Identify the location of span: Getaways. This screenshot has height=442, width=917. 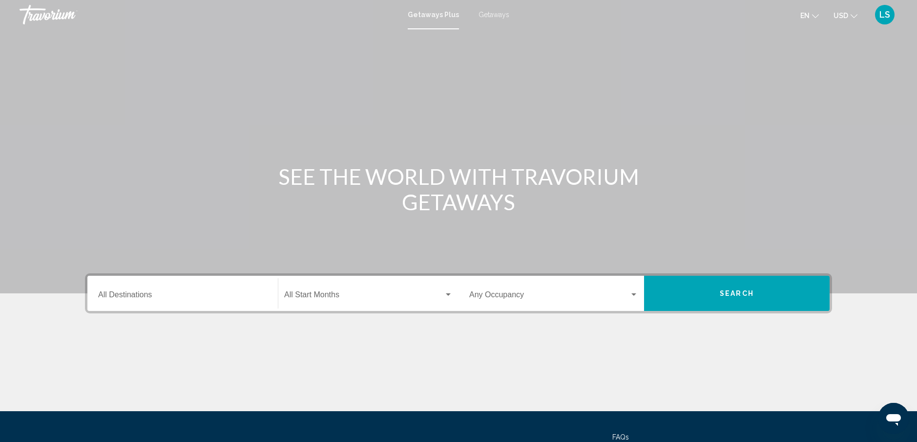
(494, 15).